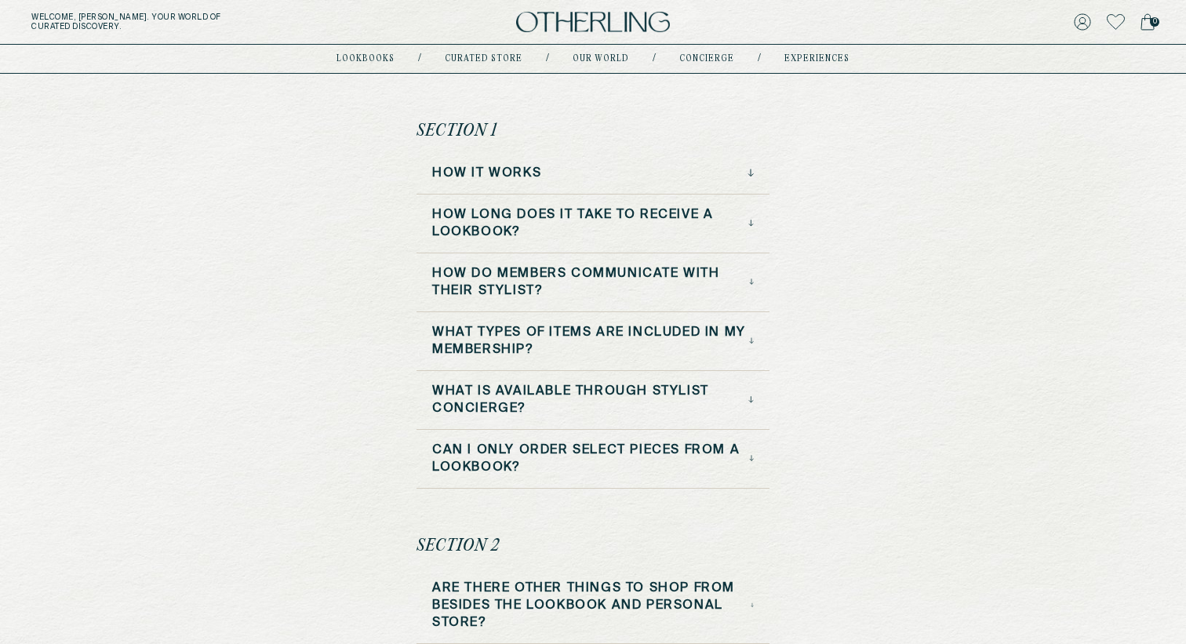  What do you see at coordinates (1154, 22) in the screenshot?
I see `span: 0` at bounding box center [1154, 22].